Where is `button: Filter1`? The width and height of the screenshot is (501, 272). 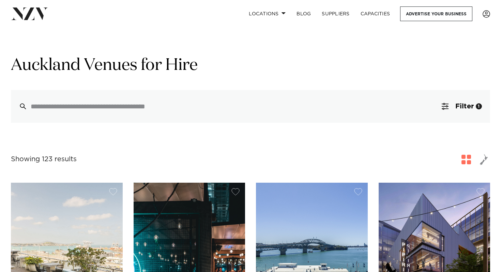
button: Filter1 is located at coordinates (462, 106).